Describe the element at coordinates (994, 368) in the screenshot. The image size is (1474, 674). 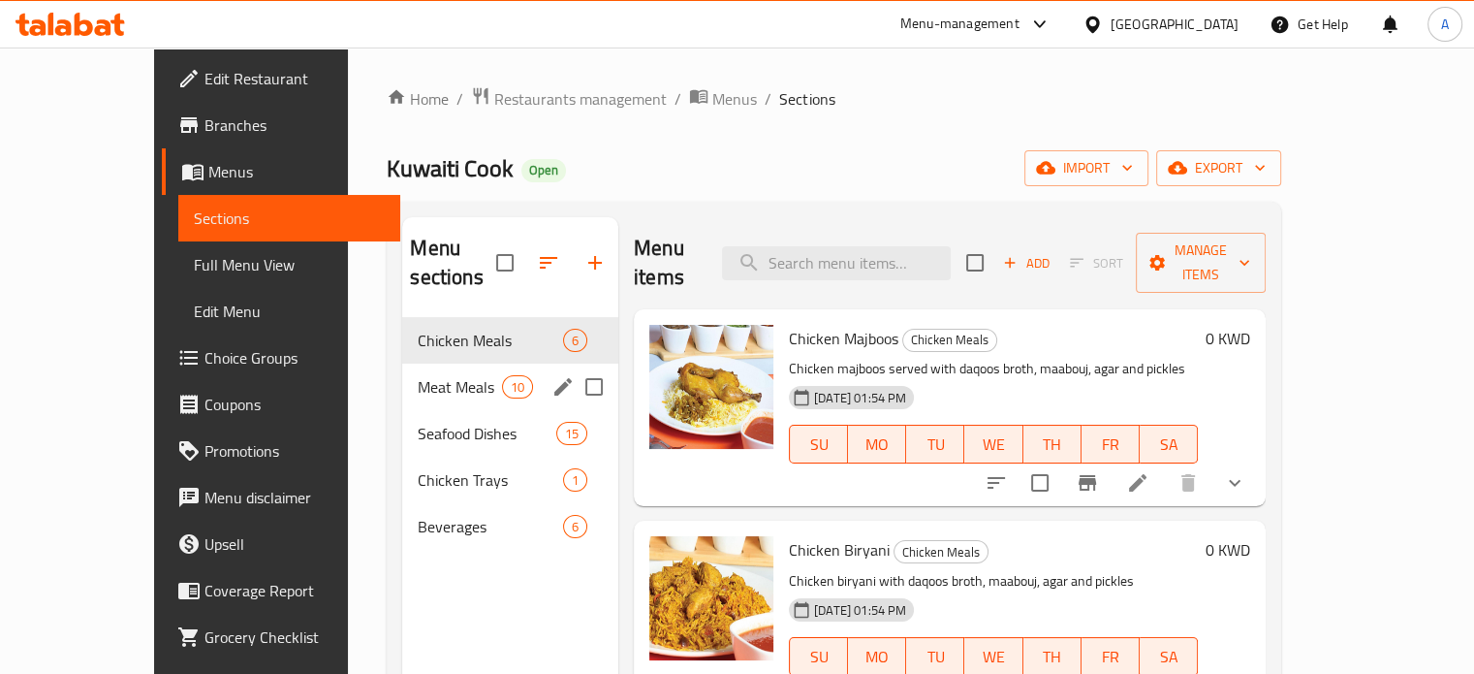
I see `p: Chicken majboos served with daqoos broth, maabouj, agar and pickles` at that location.